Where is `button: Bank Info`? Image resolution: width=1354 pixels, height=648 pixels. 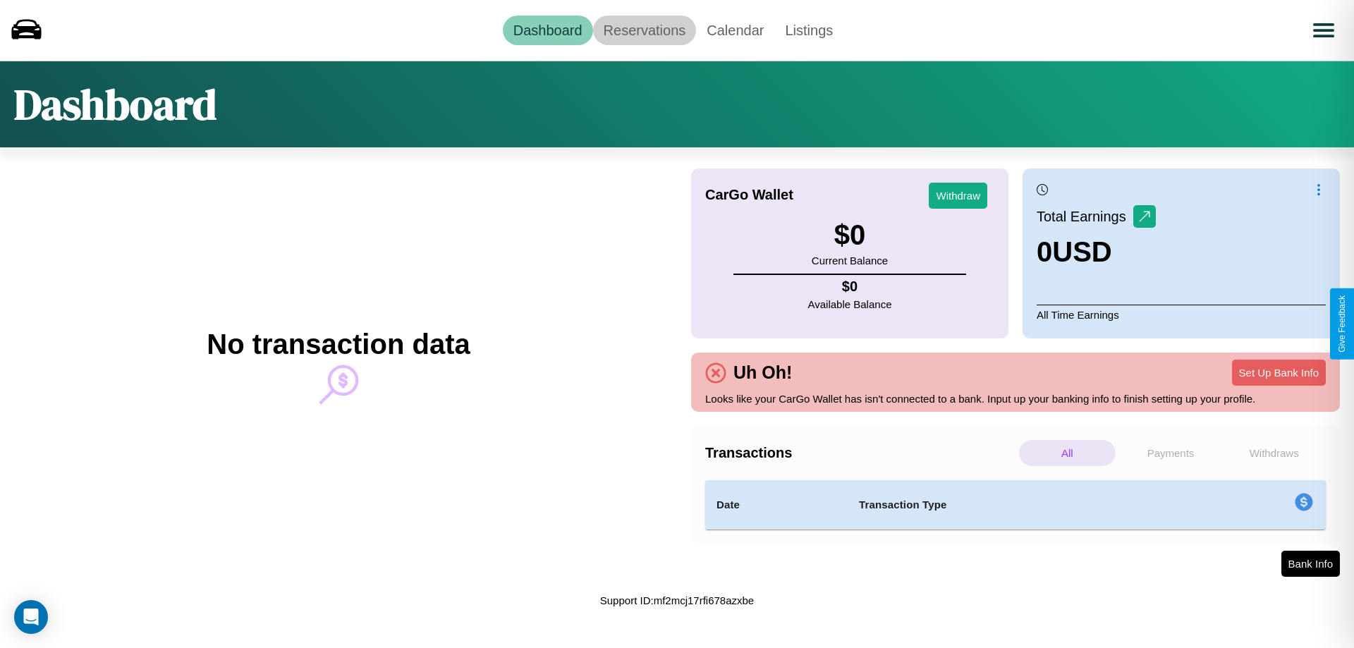 button: Bank Info is located at coordinates (1310, 563).